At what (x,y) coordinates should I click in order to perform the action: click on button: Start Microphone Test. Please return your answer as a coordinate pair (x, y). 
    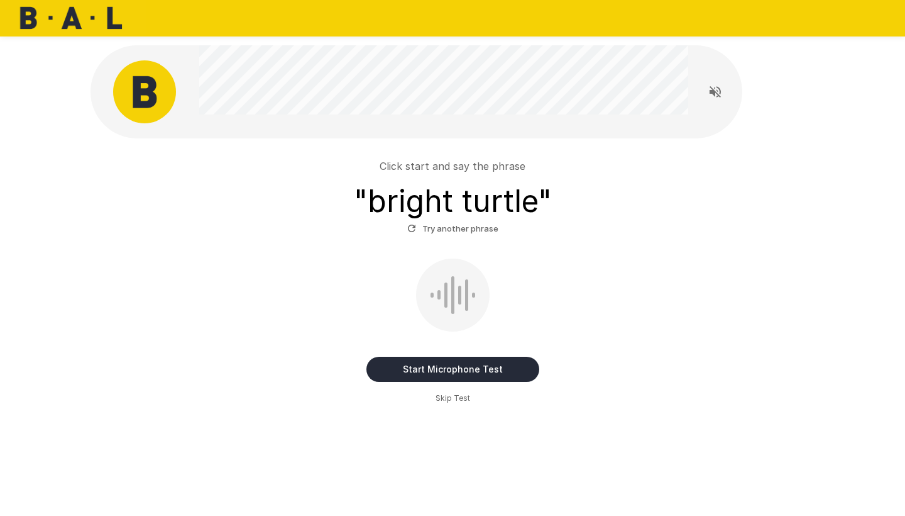
    Looking at the image, I should click on (453, 369).